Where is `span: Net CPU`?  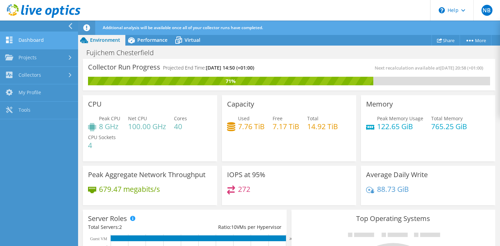 span: Net CPU is located at coordinates (137, 118).